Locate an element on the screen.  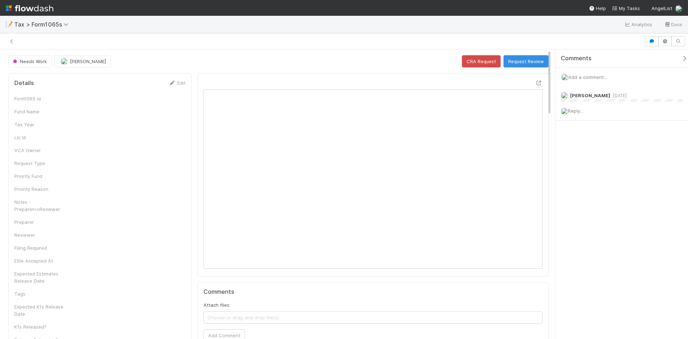
div: Efile Accepted At is located at coordinates (41, 261).